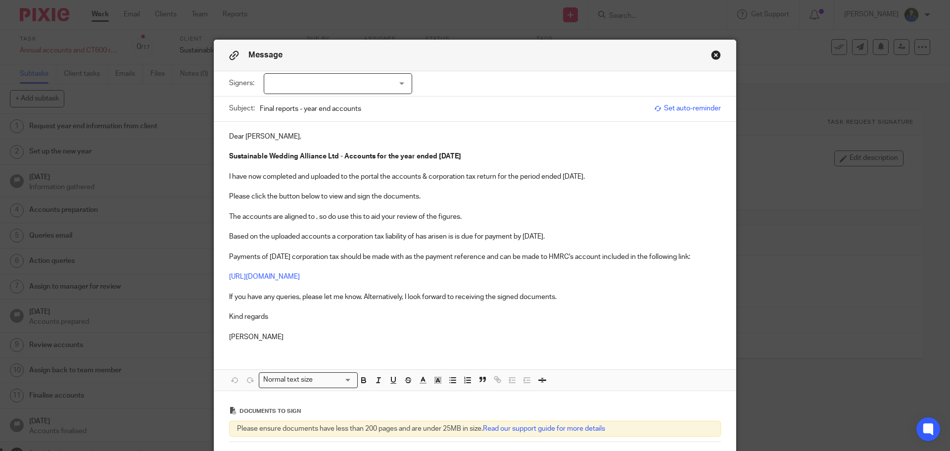  I want to click on label: Subject:, so click(242, 108).